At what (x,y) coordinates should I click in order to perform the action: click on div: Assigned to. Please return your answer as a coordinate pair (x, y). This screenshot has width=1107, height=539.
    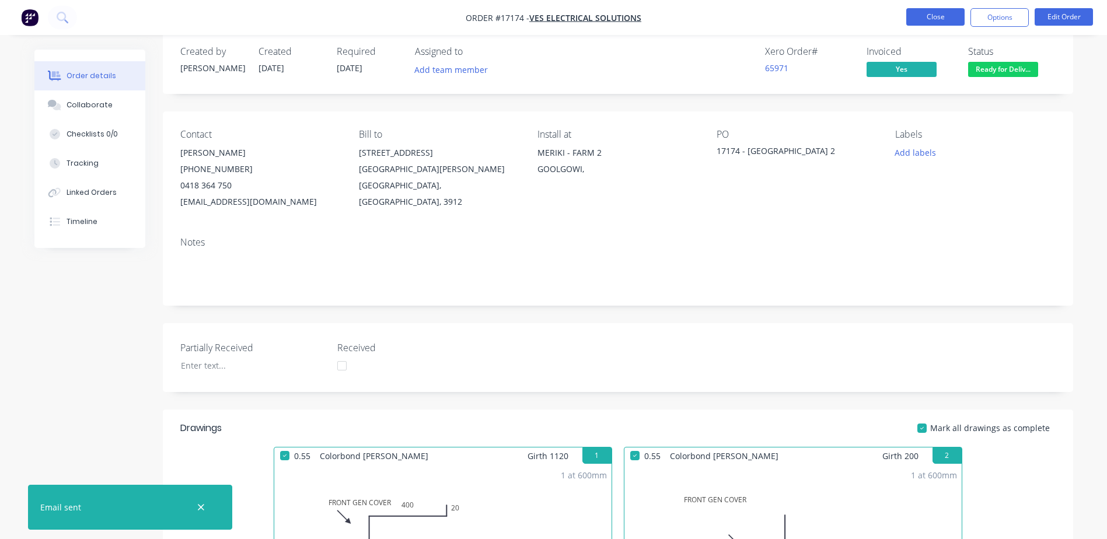
    Looking at the image, I should click on (473, 51).